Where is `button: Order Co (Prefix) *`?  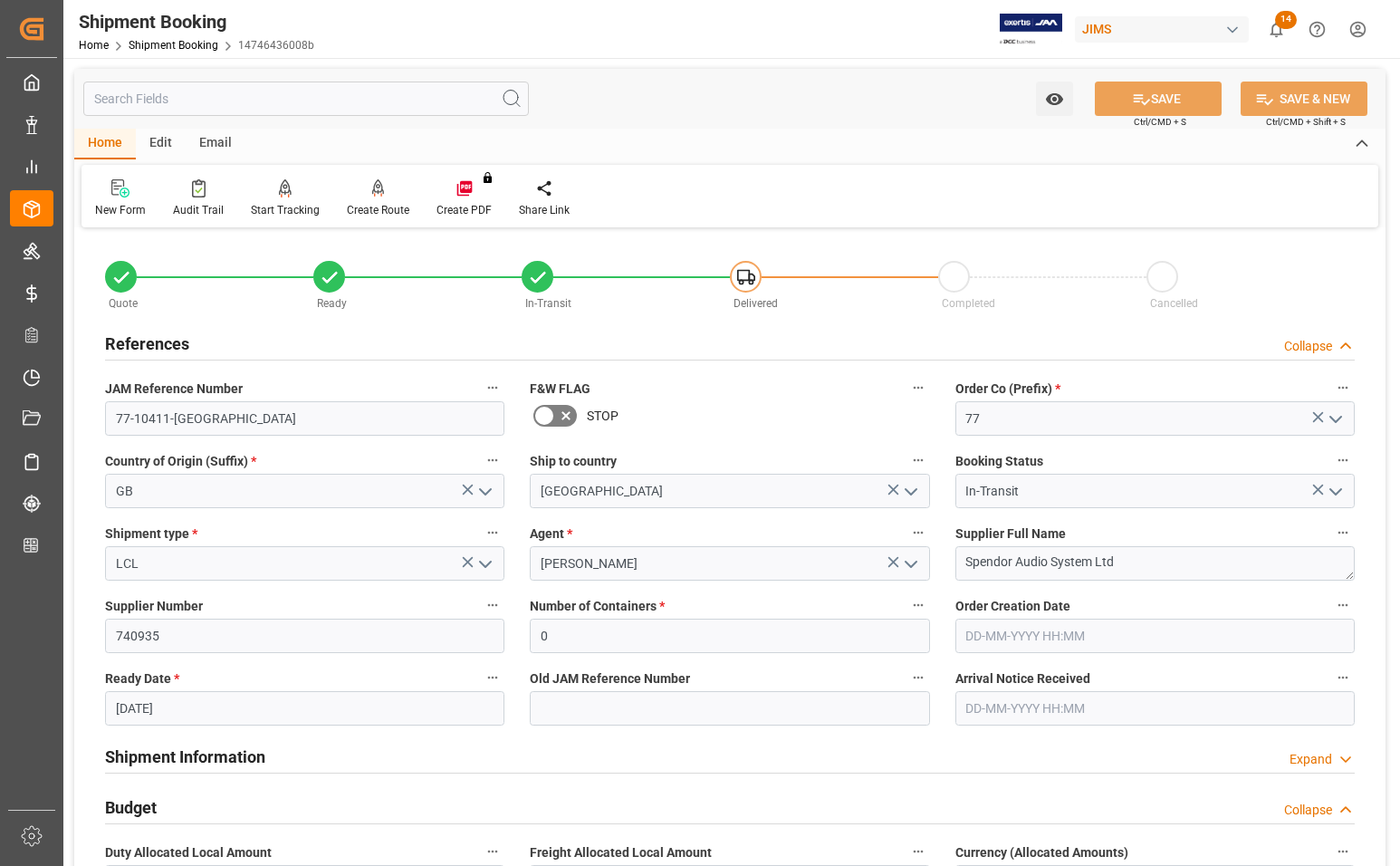
button: Order Co (Prefix) * is located at coordinates (1343, 387).